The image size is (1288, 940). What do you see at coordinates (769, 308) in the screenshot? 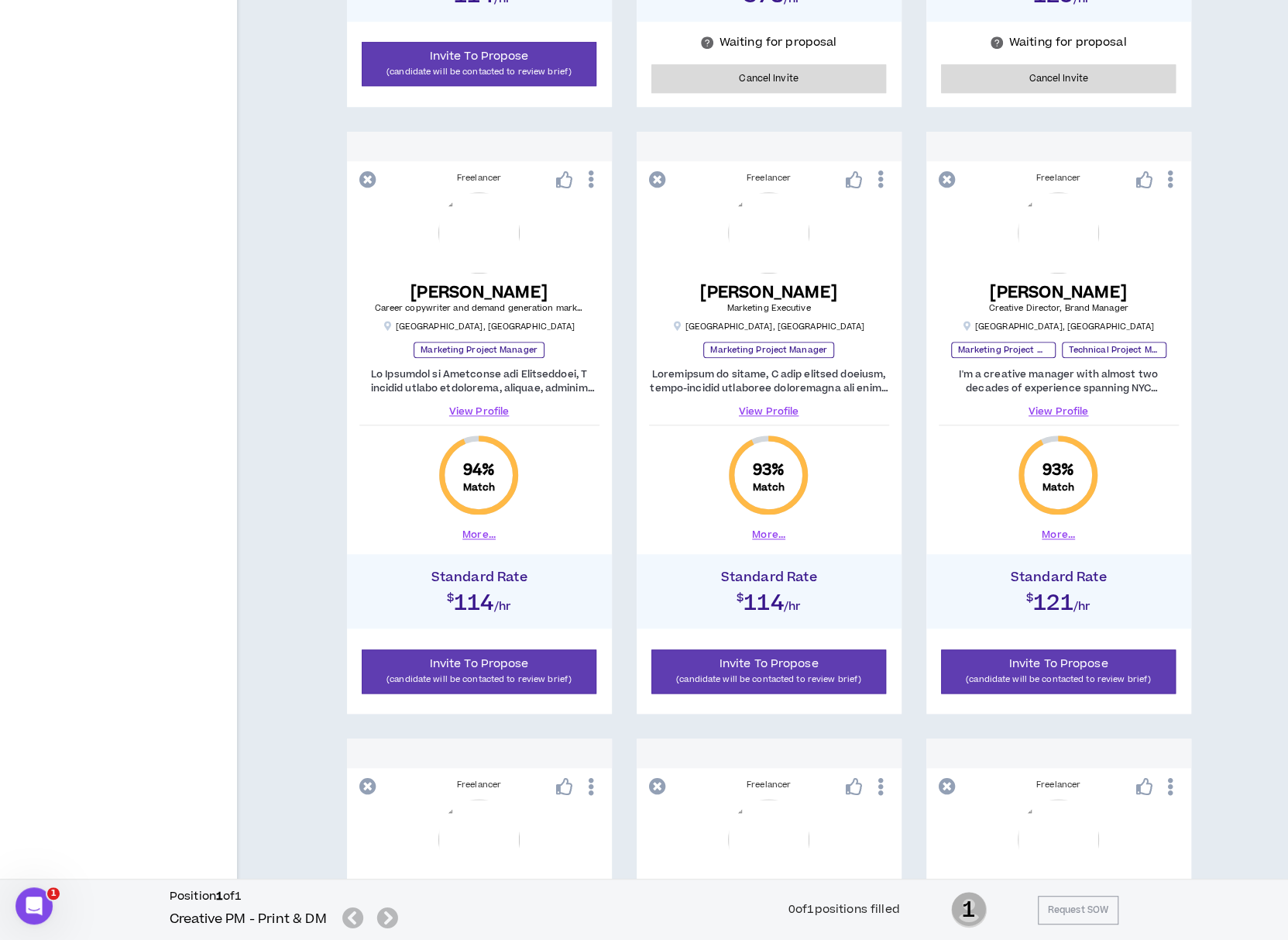
I see `span: Marketing Executive` at bounding box center [769, 308].